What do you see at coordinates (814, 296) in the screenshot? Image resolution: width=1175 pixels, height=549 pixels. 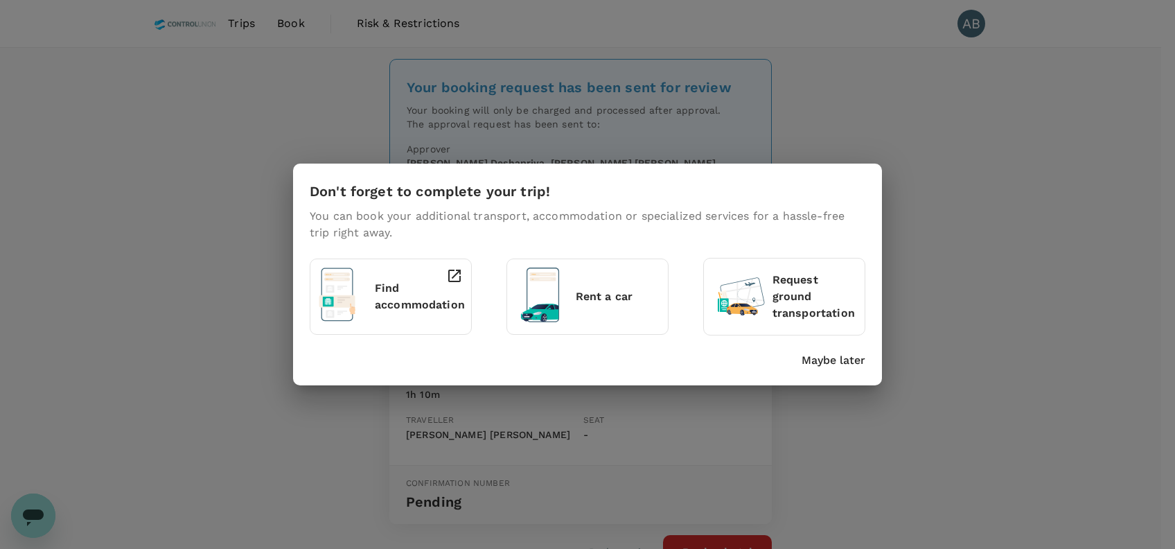 I see `p: Request ground transportation` at bounding box center [814, 296].